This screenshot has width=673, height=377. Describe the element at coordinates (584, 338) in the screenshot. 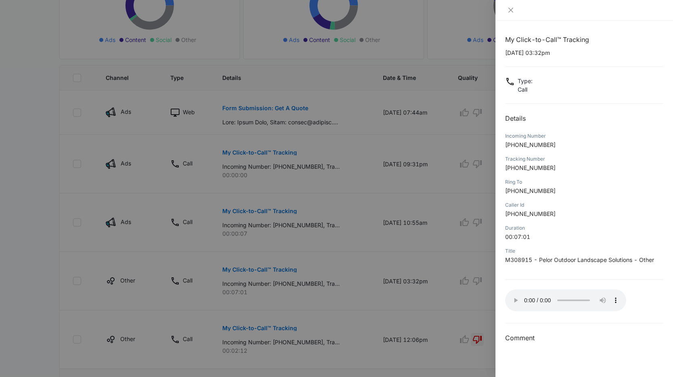

I see `h3: Comment` at that location.